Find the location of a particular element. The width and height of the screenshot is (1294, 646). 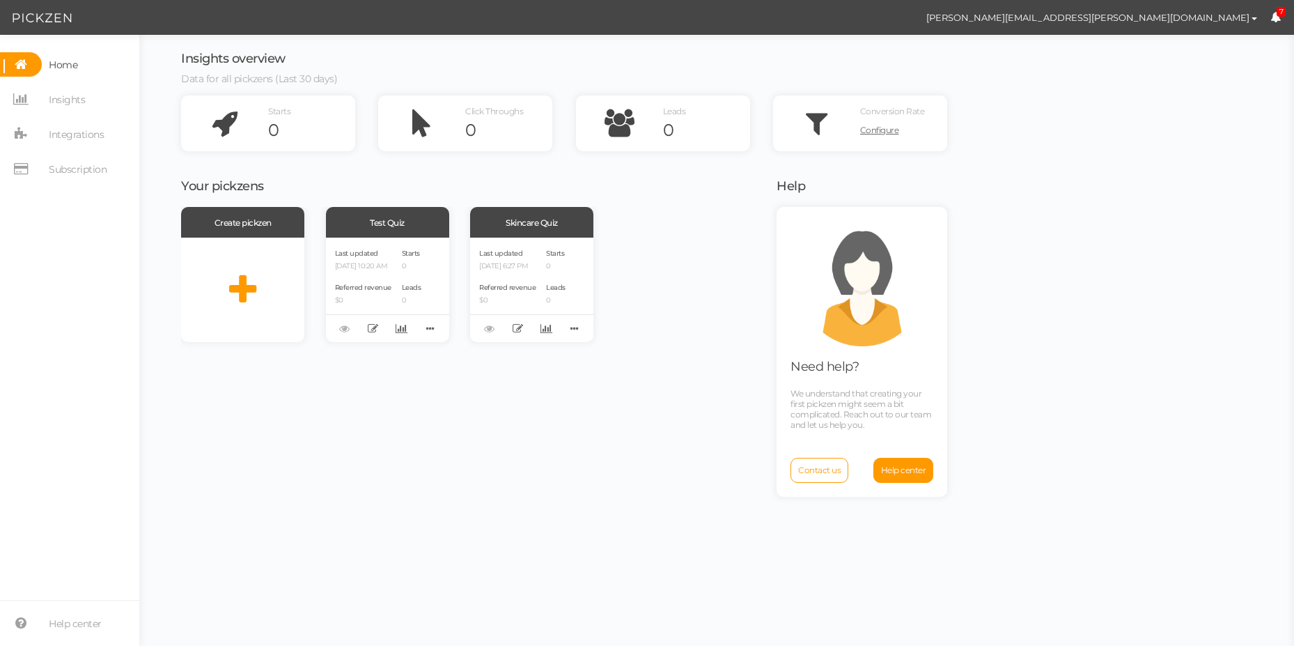

span: Data for all pickzens (Last 30 days) is located at coordinates (259, 79).